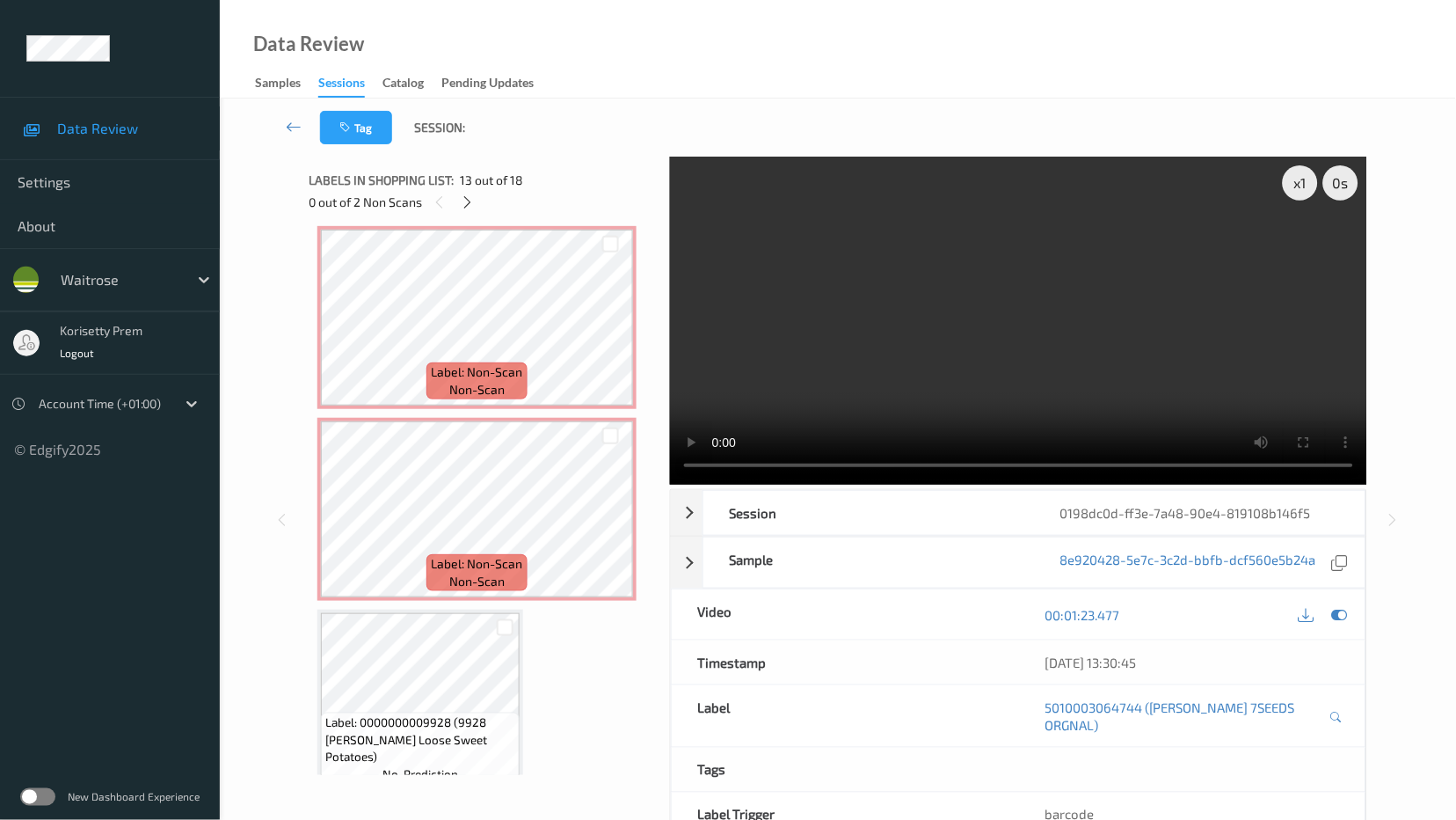 This screenshot has width=1456, height=820. Describe the element at coordinates (440, 128) in the screenshot. I see `span: Session:` at that location.